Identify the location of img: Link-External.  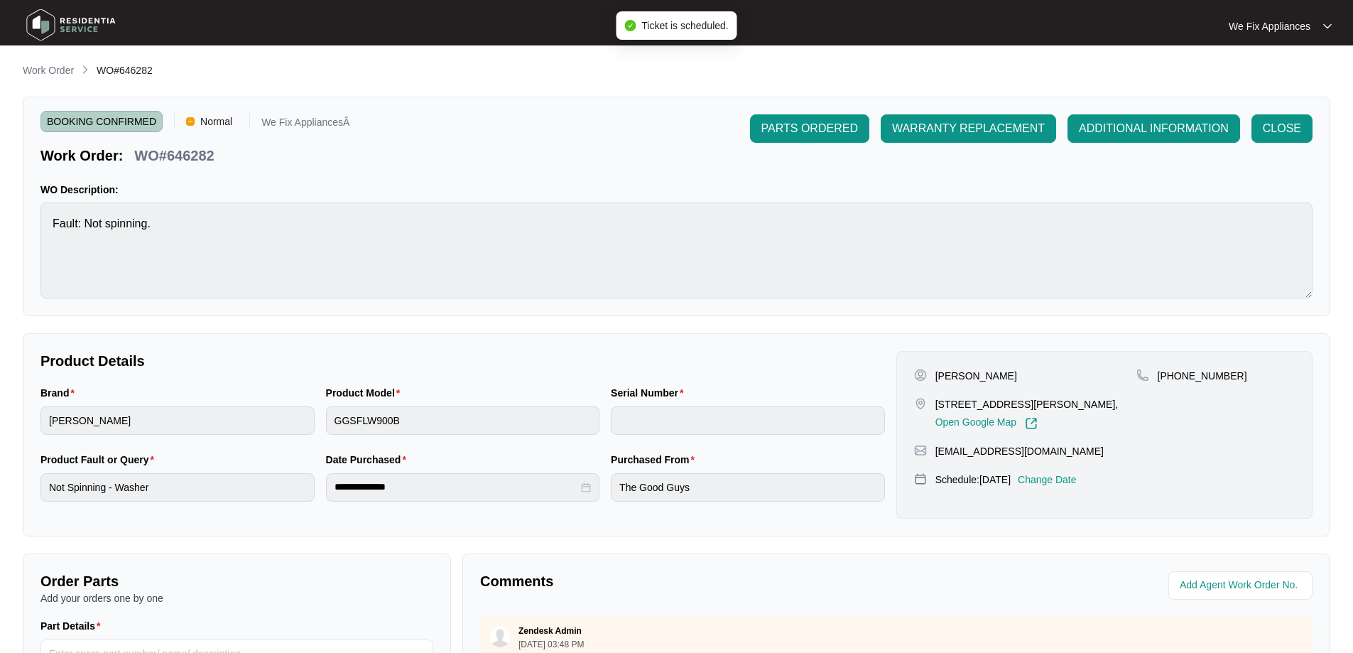
(1031, 423).